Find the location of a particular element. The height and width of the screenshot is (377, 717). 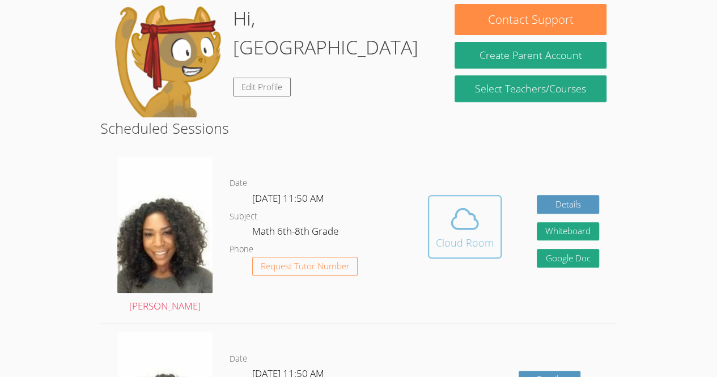

span: Request Tutor Number is located at coordinates (305, 266).